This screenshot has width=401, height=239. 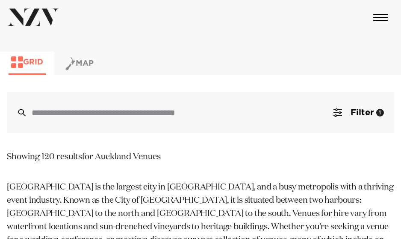 What do you see at coordinates (362, 113) in the screenshot?
I see `span: Filter` at bounding box center [362, 113].